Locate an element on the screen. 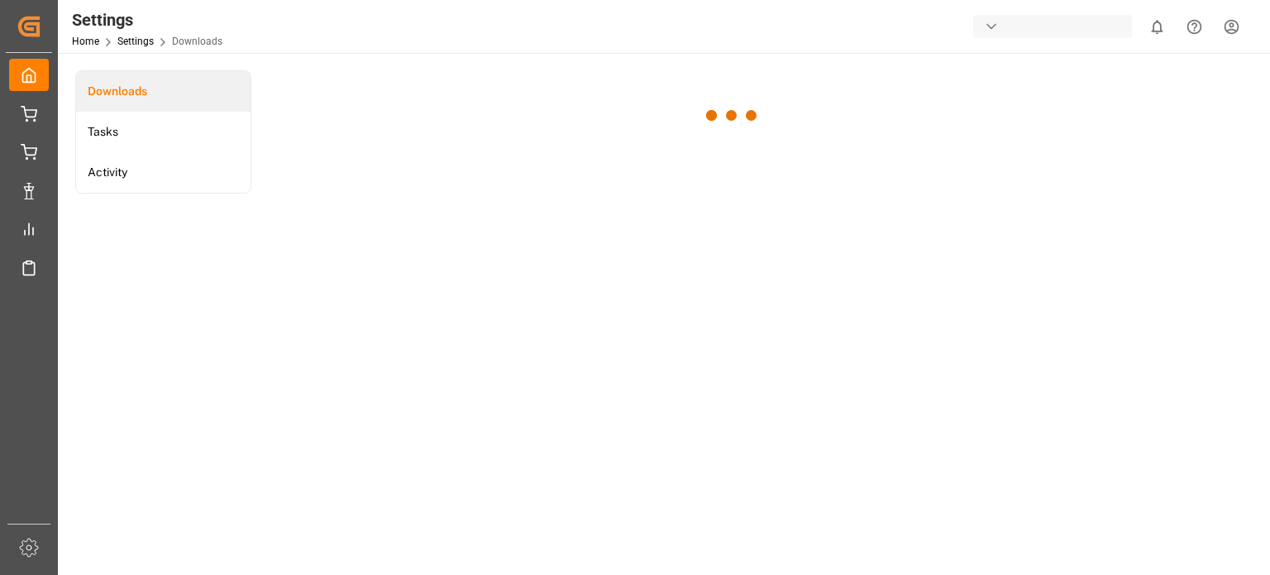 The height and width of the screenshot is (575, 1270). a: Home is located at coordinates (85, 41).